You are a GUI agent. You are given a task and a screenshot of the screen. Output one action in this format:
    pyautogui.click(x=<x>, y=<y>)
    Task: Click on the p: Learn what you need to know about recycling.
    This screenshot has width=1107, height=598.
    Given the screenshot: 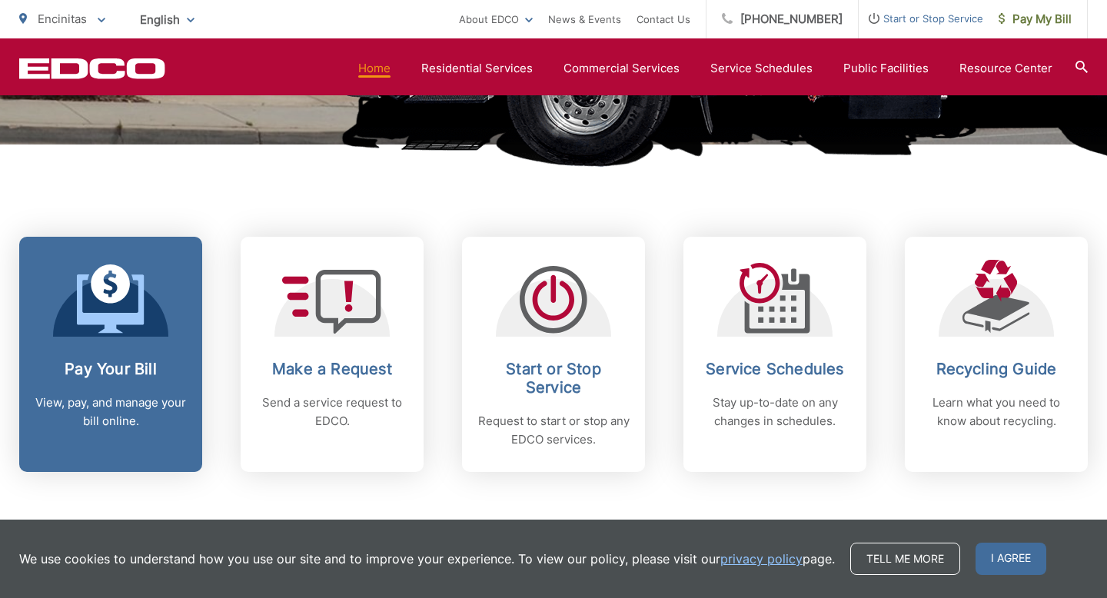 What is the action you would take?
    pyautogui.click(x=996, y=412)
    